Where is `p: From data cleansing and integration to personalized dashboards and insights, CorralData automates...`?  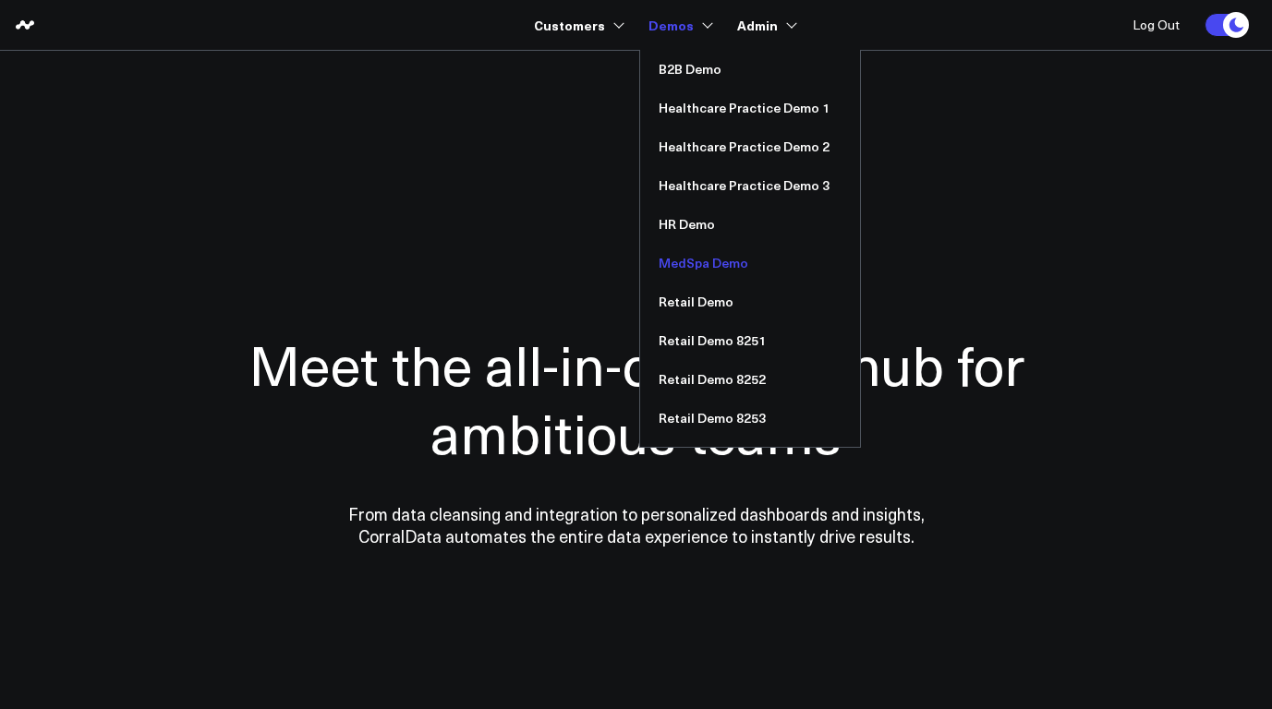
p: From data cleansing and integration to personalized dashboards and insights, CorralData automates... is located at coordinates (636, 526).